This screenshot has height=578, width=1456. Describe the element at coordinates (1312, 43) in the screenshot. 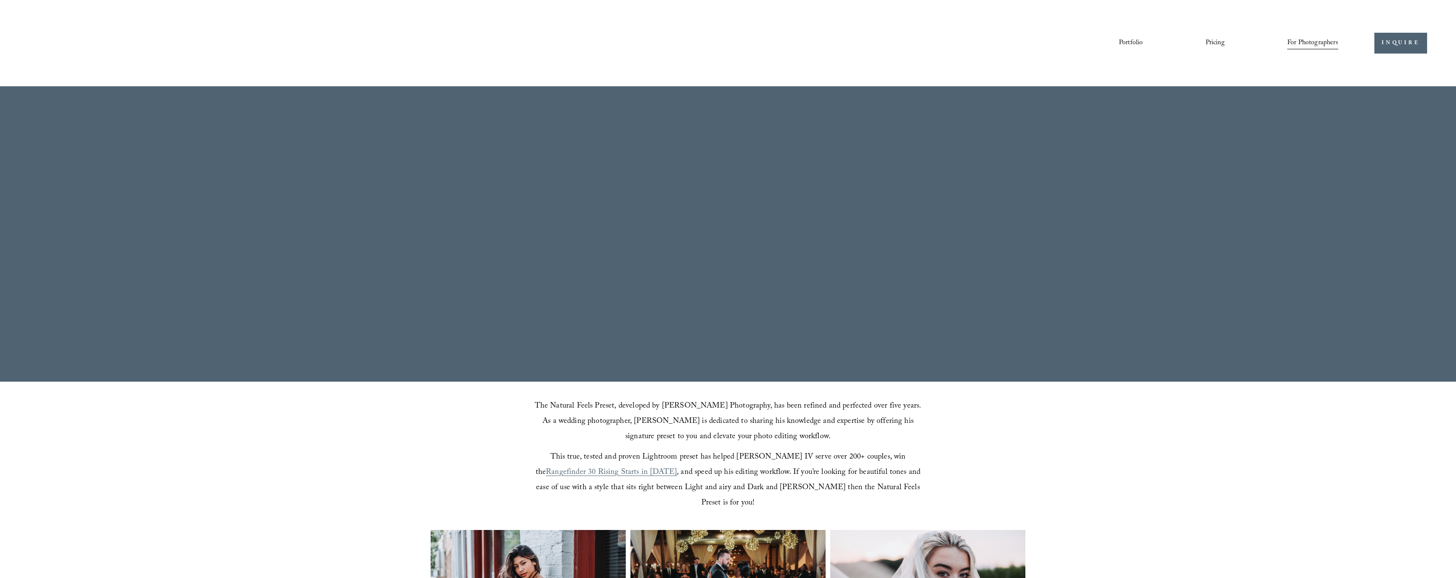

I see `a: folder dropdown` at that location.